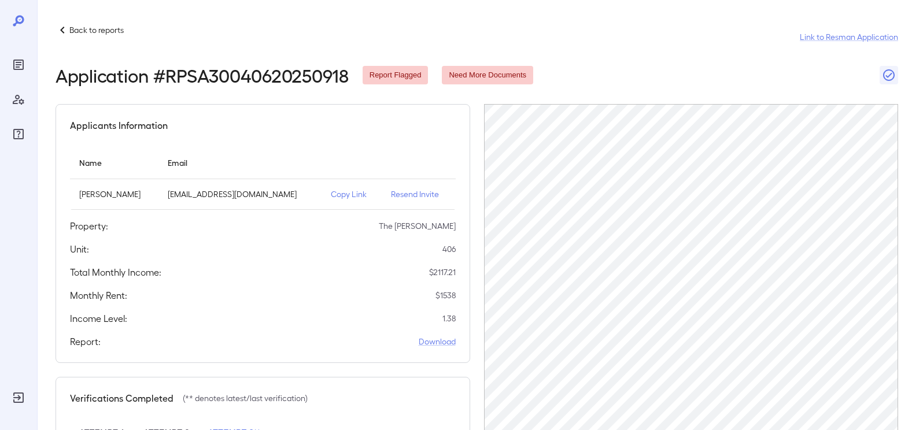 This screenshot has width=912, height=430. What do you see at coordinates (79, 249) in the screenshot?
I see `h5: Unit:` at bounding box center [79, 249].